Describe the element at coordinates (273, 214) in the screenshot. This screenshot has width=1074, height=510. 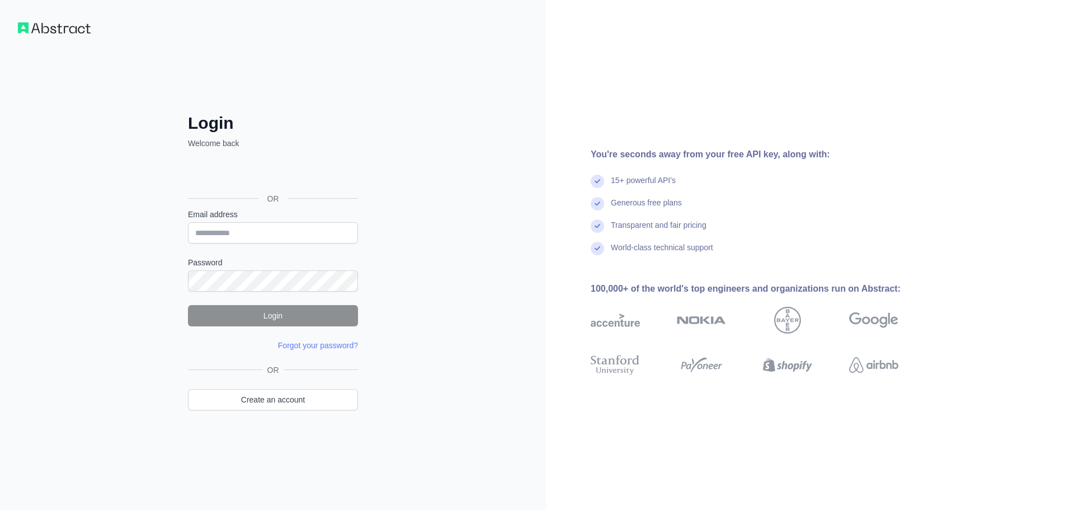
I see `label: Email address` at that location.